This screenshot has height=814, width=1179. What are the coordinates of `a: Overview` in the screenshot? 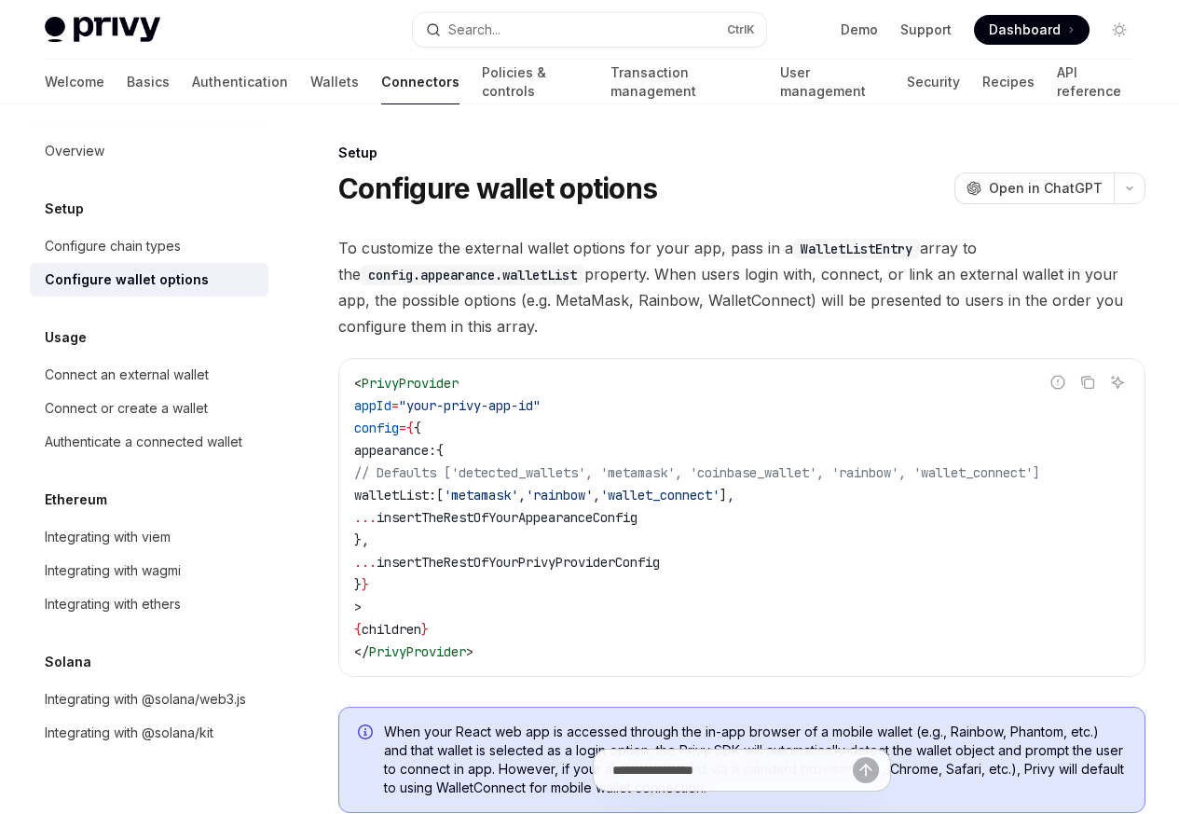 It's located at (149, 151).